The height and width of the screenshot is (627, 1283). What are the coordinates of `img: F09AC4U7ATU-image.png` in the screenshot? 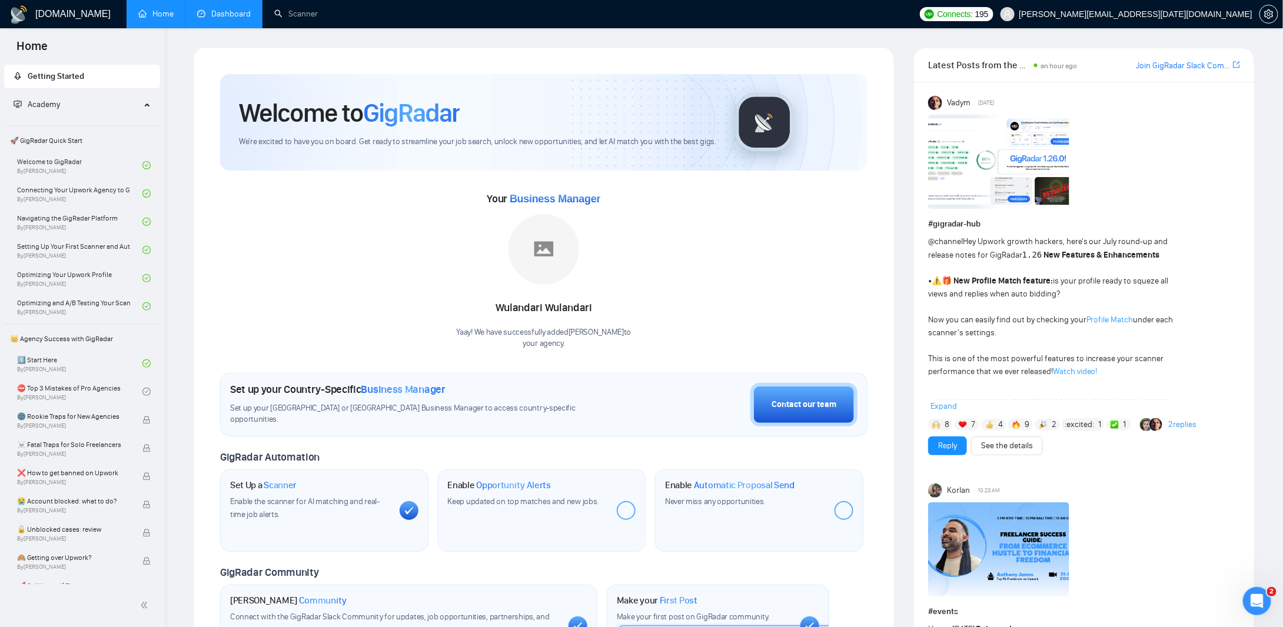 It's located at (998, 162).